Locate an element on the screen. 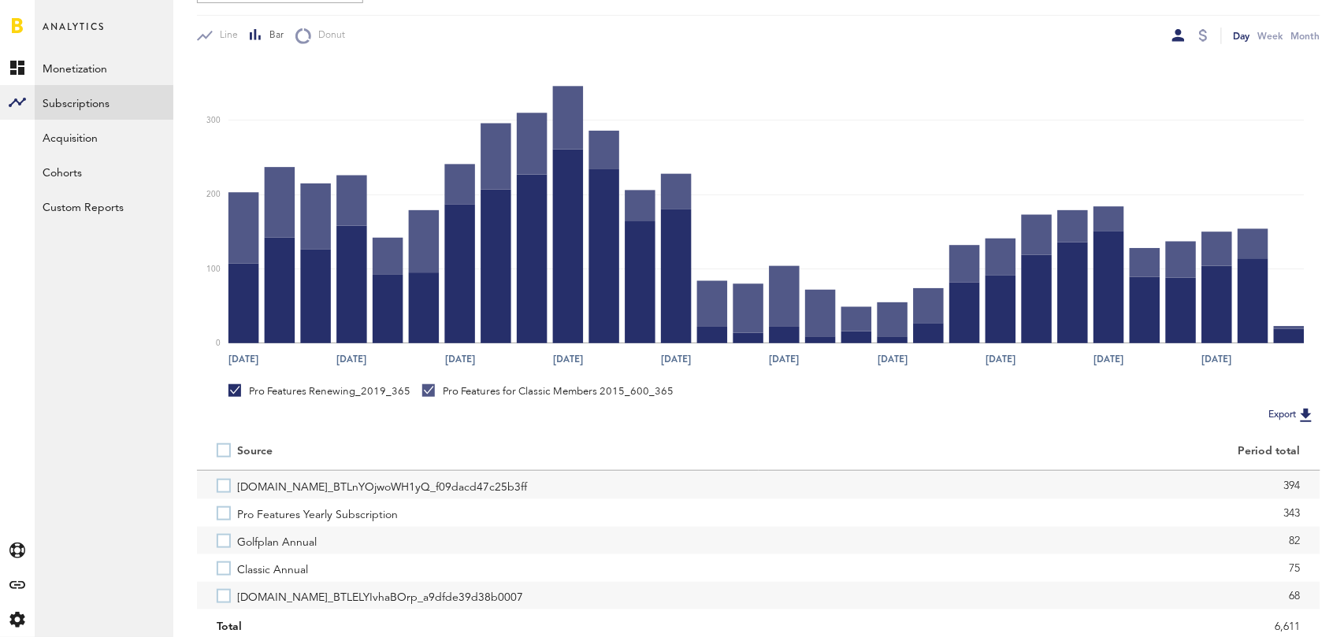  div: 75 is located at coordinates (1039, 569).